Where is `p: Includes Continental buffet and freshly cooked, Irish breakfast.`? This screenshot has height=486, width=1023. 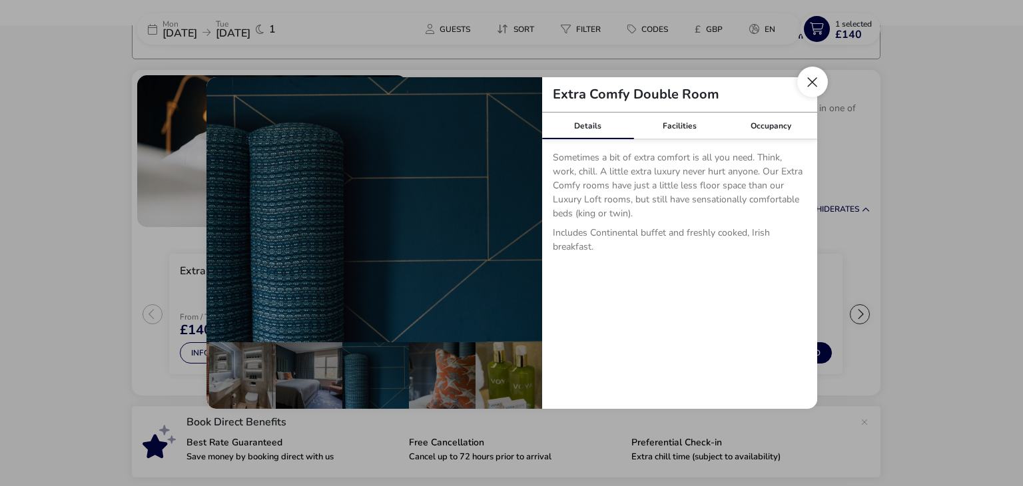
p: Includes Continental buffet and freshly cooked, Irish breakfast. is located at coordinates (680, 243).